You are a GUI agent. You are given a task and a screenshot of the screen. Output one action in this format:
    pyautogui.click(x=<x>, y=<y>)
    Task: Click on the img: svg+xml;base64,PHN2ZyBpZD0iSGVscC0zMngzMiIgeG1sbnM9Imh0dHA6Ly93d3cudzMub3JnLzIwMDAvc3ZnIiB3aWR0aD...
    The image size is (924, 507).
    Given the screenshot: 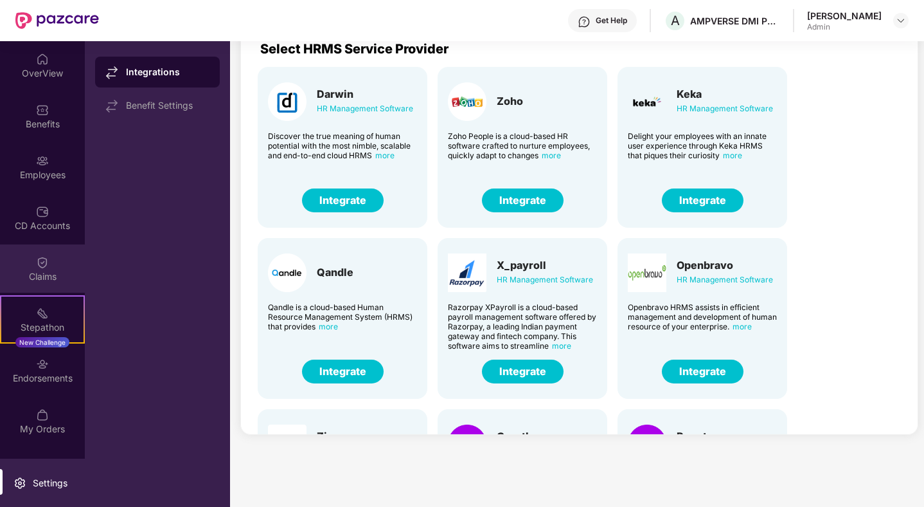 What is the action you would take?
    pyautogui.click(x=584, y=22)
    